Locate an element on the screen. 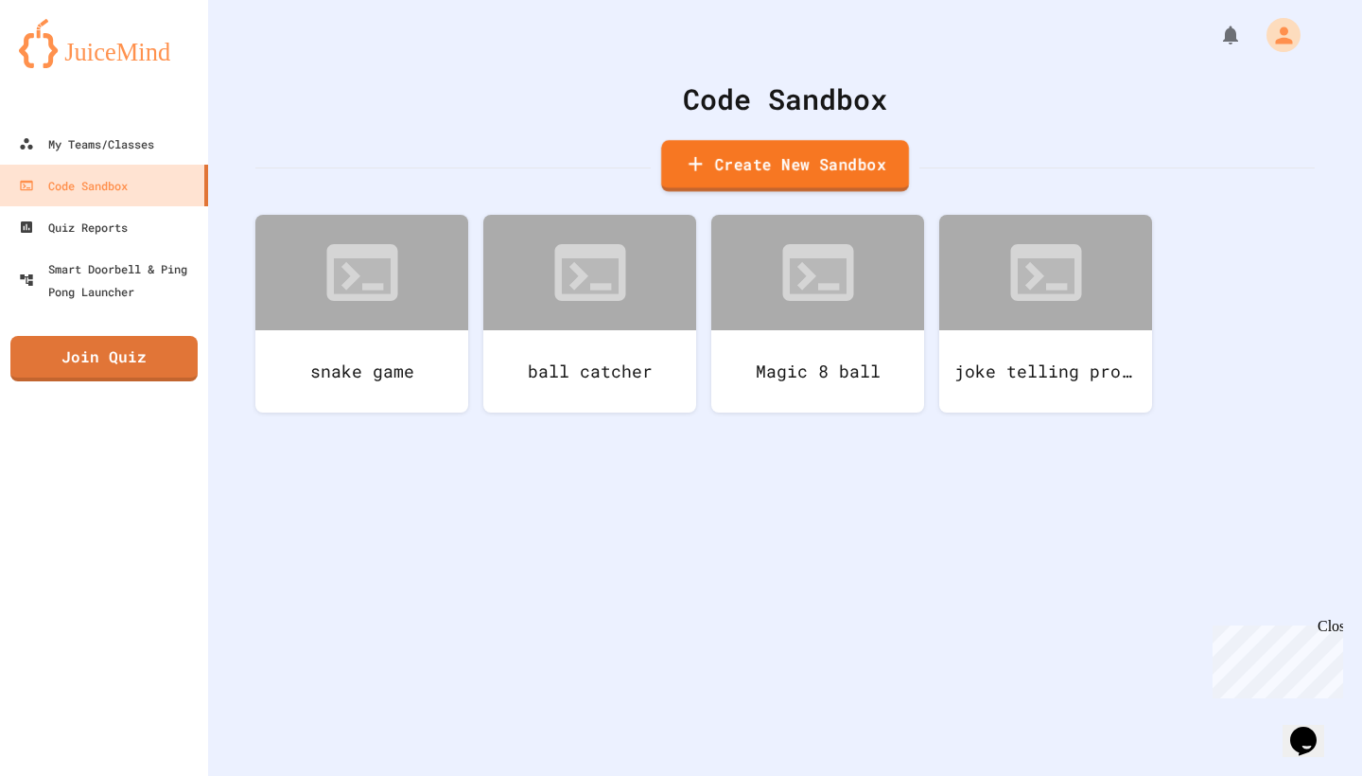 The width and height of the screenshot is (1362, 776). a: Create New Sandbox is located at coordinates (785, 166).